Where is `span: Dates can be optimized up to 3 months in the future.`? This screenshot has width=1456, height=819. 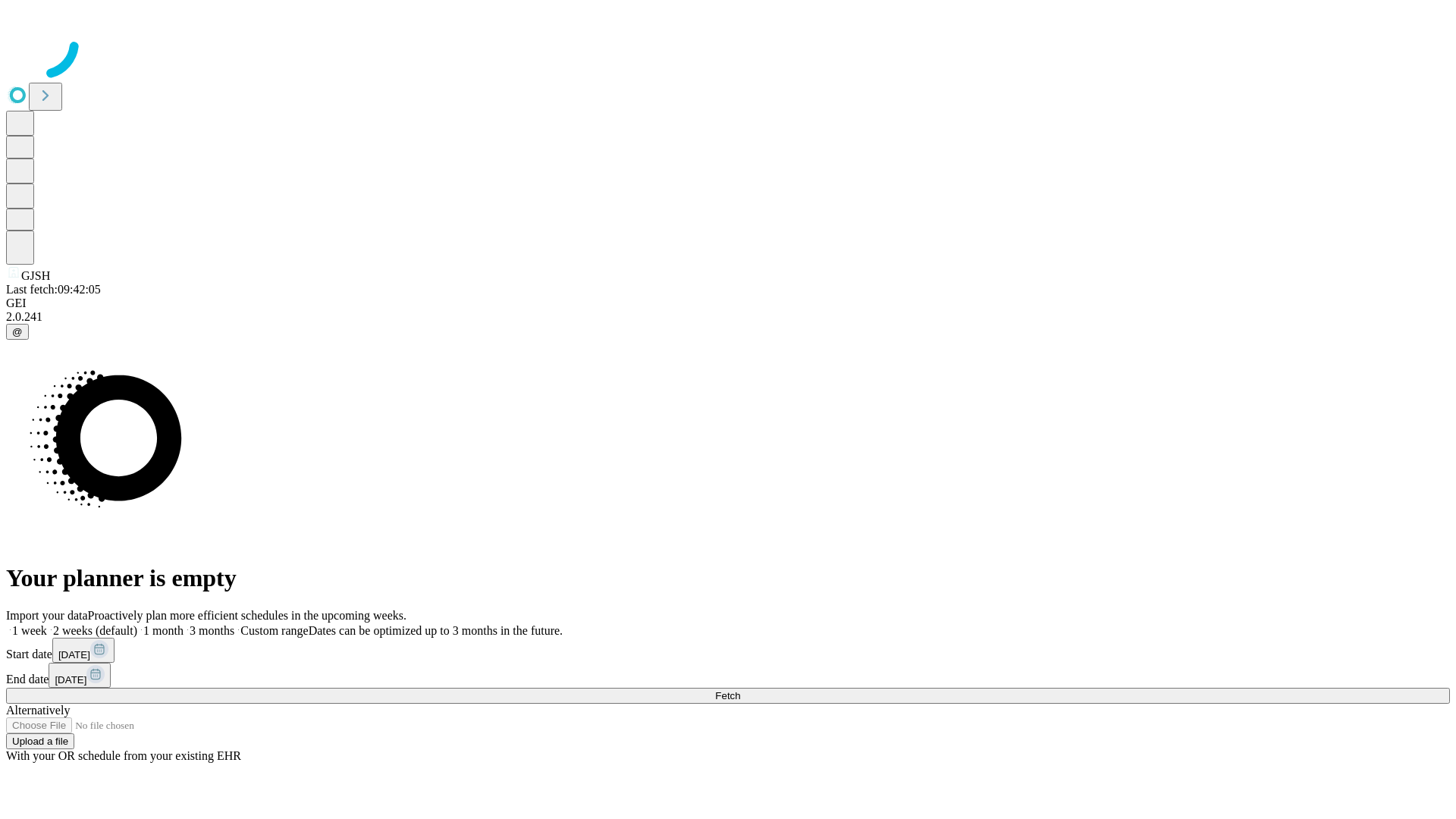
span: Dates can be optimized up to 3 months in the future. is located at coordinates (435, 631).